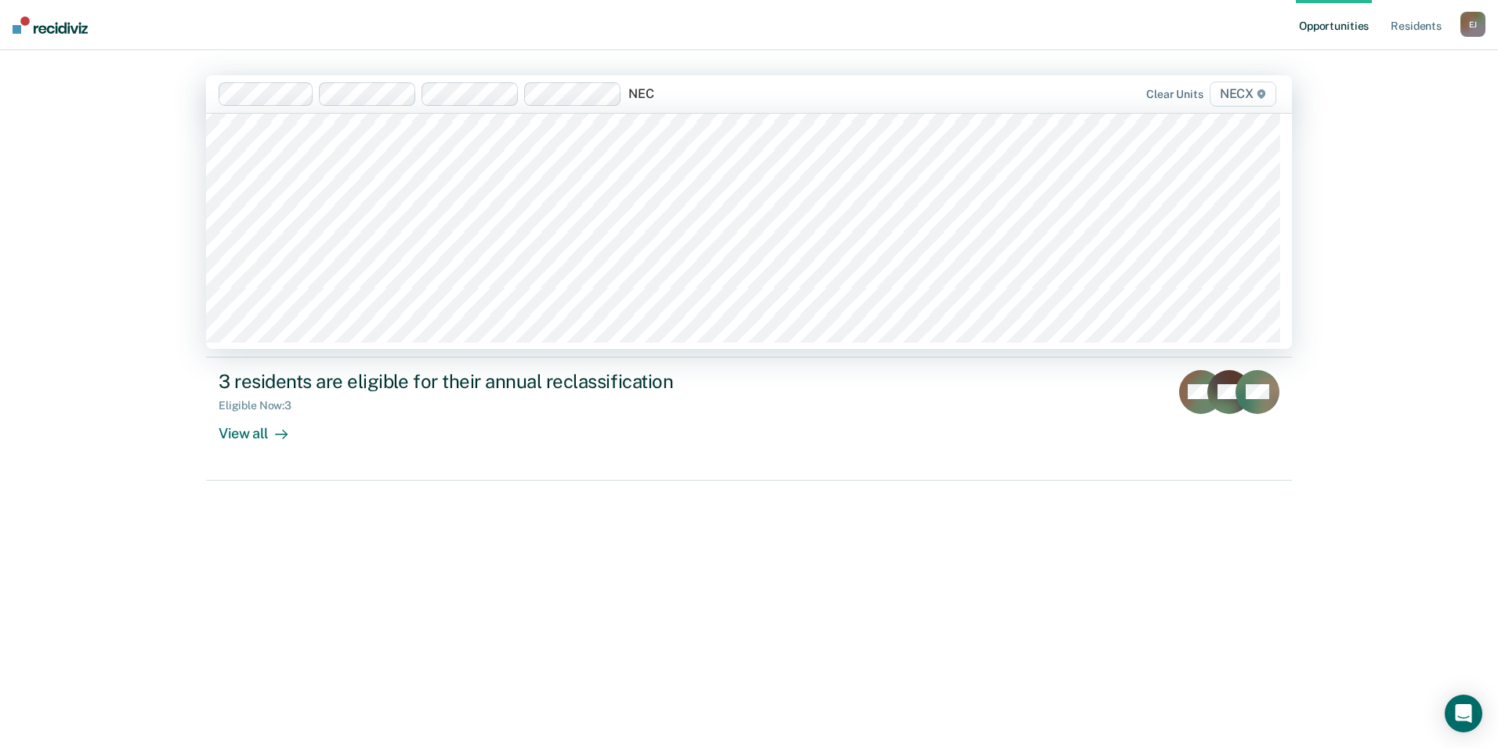 The width and height of the screenshot is (1498, 748). Describe the element at coordinates (261, 405) in the screenshot. I see `div: Eligible Now : 3` at that location.